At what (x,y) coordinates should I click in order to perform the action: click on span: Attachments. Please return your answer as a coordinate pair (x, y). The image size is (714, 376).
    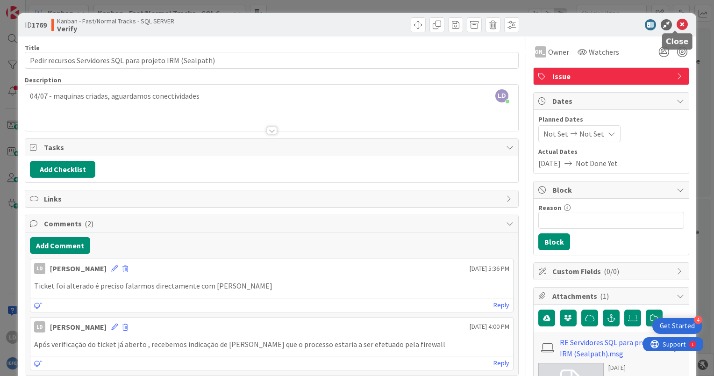
    Looking at the image, I should click on (613, 296).